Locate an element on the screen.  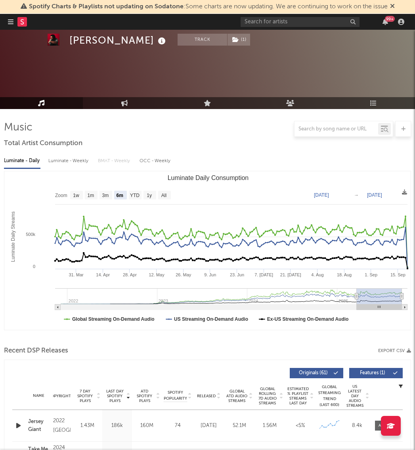
span: US Latest Day Audio Streams is located at coordinates (355, 396).